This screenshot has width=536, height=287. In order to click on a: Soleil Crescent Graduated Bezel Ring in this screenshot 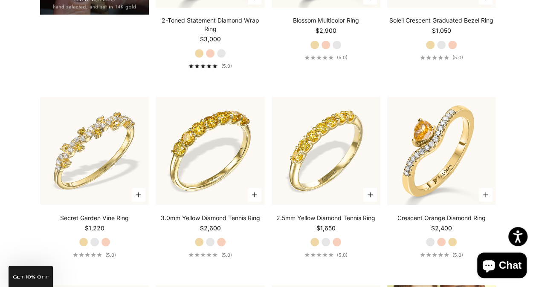, I will do `click(441, 20)`.